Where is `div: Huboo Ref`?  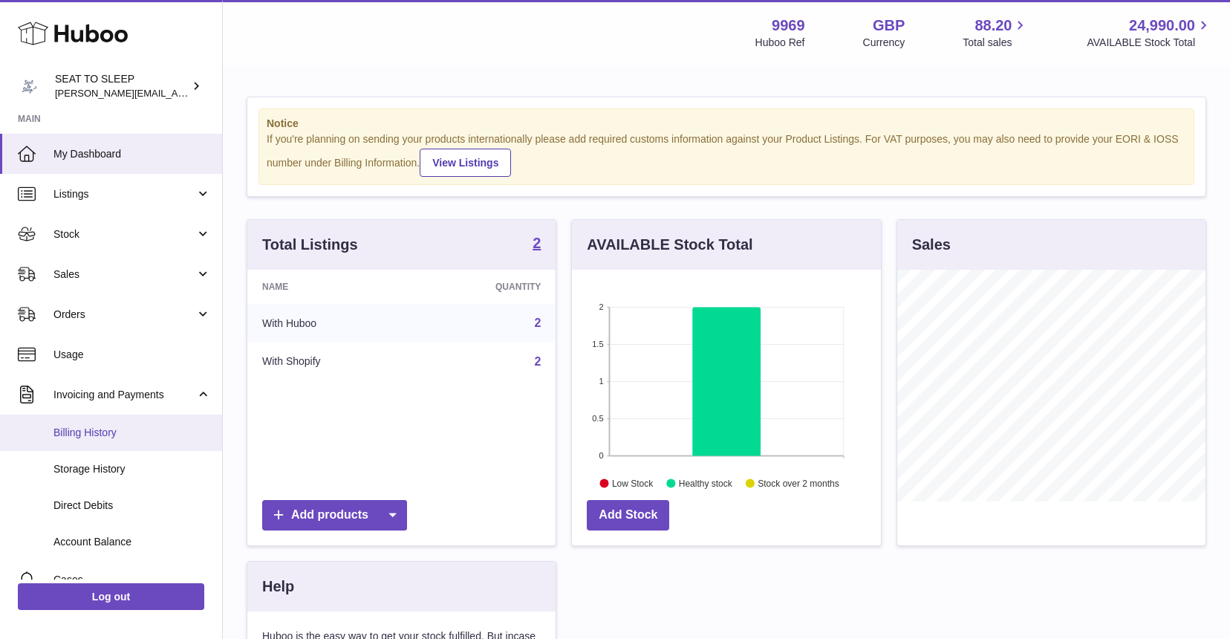
div: Huboo Ref is located at coordinates (780, 42).